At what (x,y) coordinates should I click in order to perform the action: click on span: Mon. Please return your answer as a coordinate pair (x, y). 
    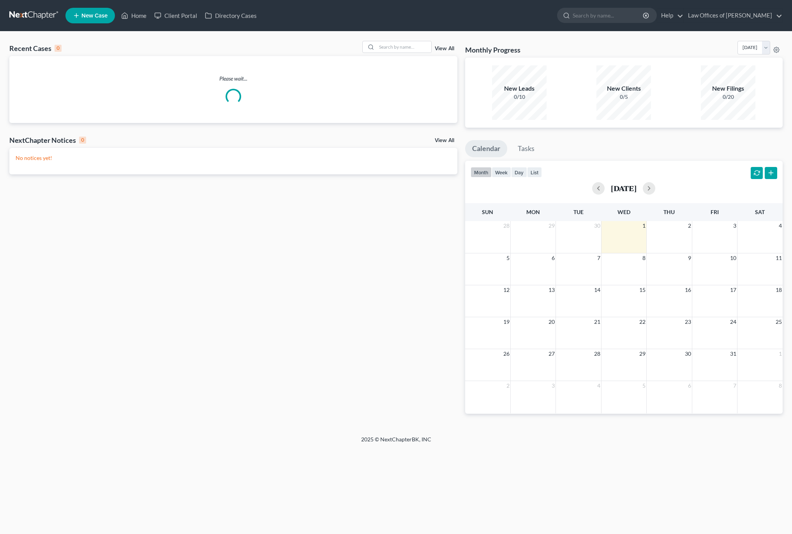
    Looking at the image, I should click on (533, 212).